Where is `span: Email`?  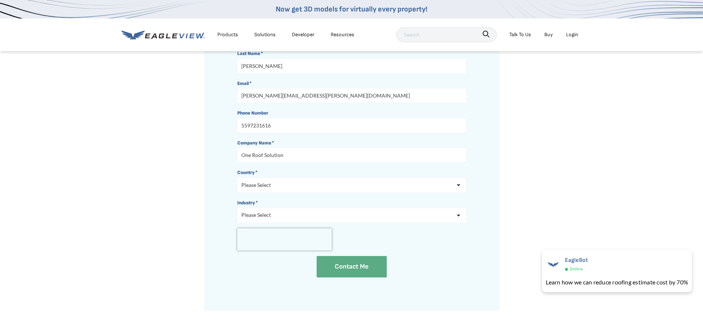
span: Email is located at coordinates (243, 83).